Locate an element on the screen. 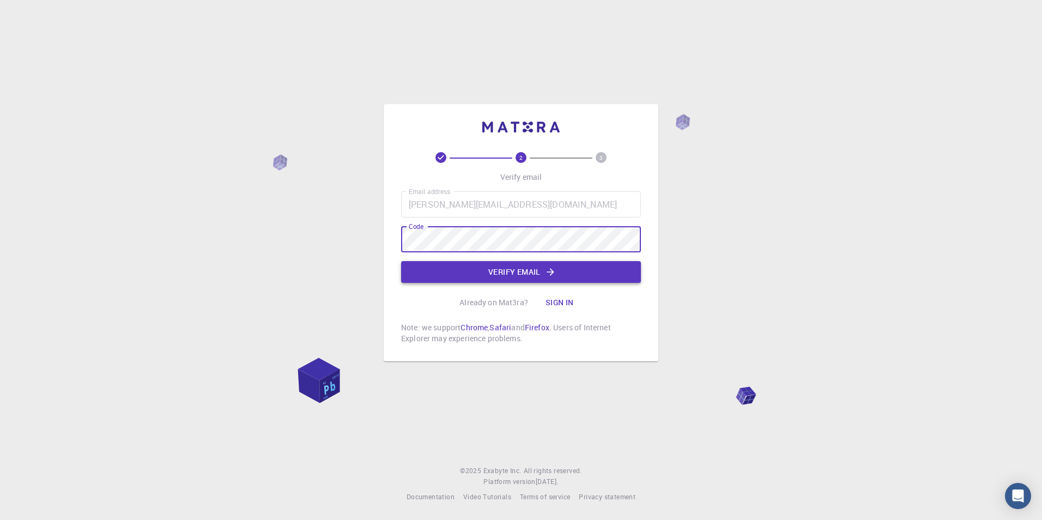 This screenshot has height=520, width=1042. button: Sign in is located at coordinates (560, 303).